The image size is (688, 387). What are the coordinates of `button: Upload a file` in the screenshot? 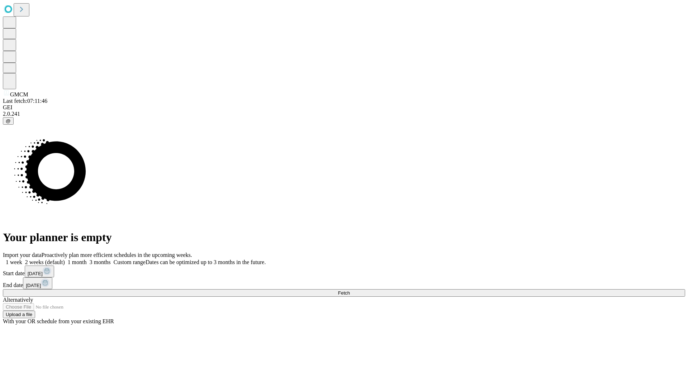 It's located at (19, 314).